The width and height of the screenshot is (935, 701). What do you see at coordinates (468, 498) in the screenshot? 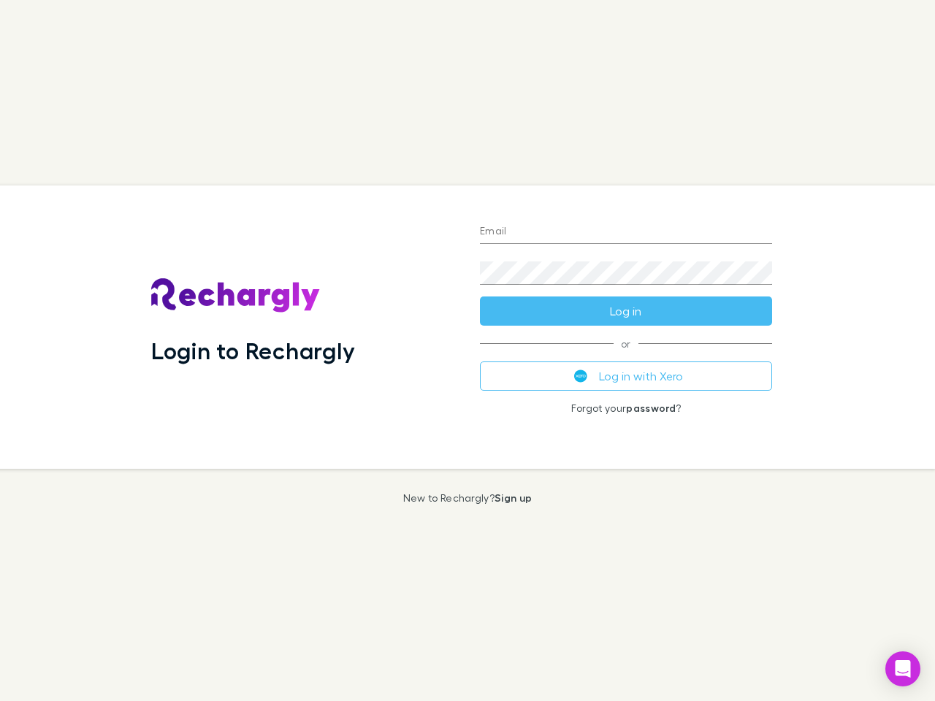
I see `p: New to Rechargly?` at bounding box center [468, 498].